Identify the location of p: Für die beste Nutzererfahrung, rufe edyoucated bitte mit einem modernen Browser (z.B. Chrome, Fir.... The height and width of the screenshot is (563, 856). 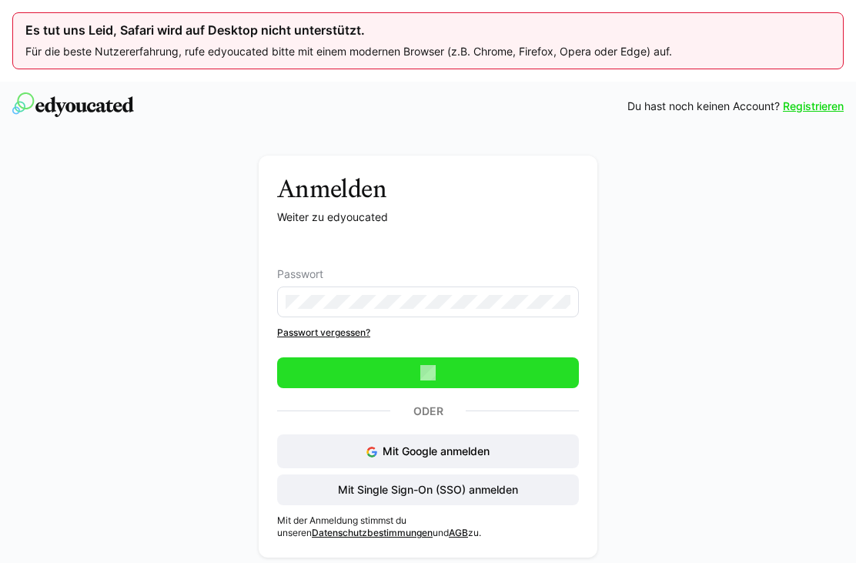
(428, 52).